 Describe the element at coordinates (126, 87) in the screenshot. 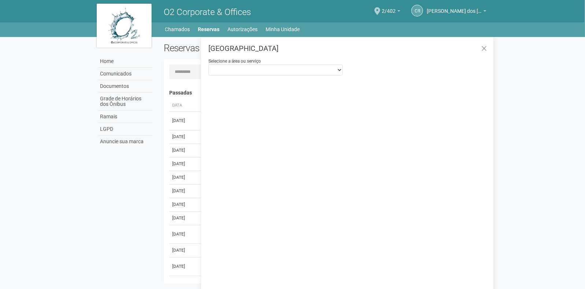

I see `a: Documentos` at that location.